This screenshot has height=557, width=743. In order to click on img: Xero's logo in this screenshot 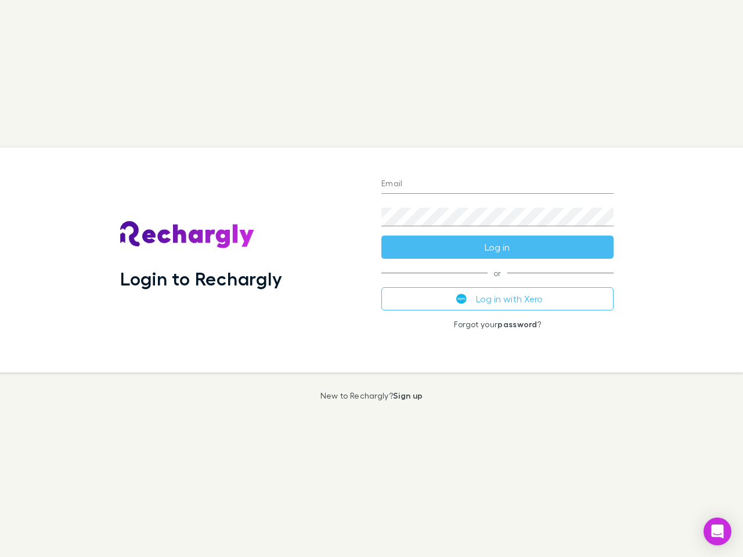, I will do `click(461, 299)`.